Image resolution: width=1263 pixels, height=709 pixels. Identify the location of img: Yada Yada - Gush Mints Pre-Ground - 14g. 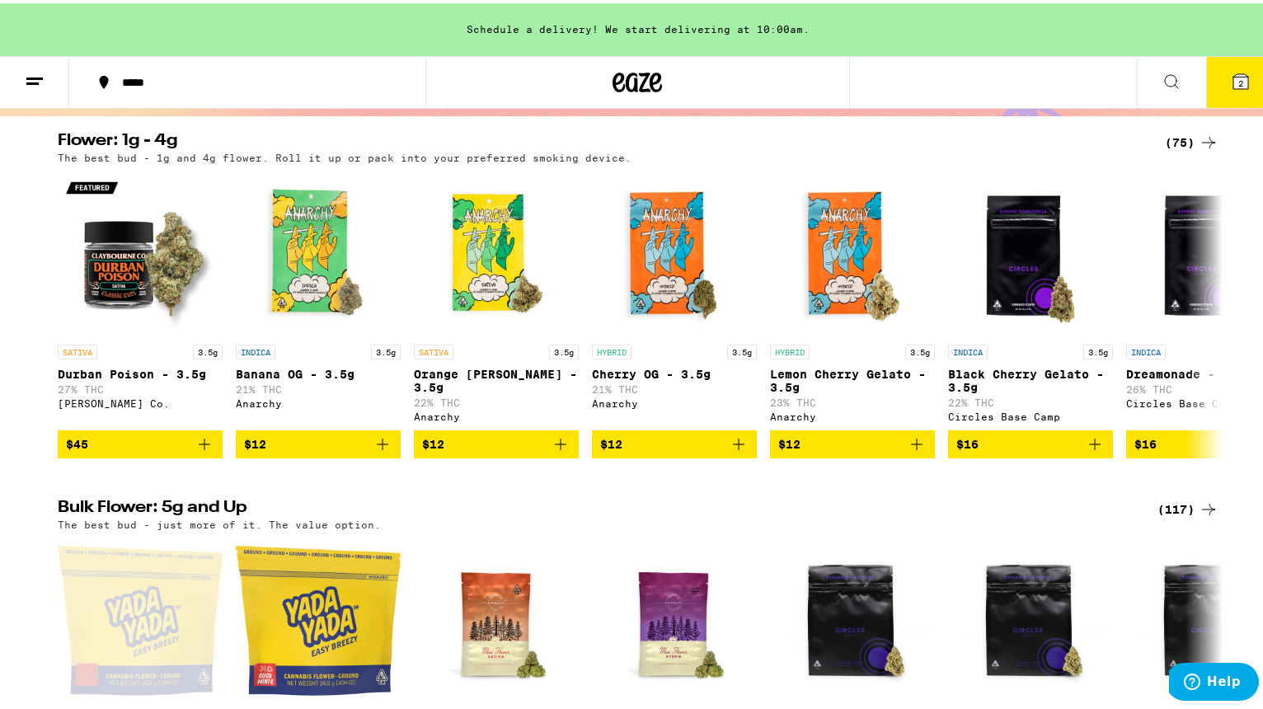
(318, 617).